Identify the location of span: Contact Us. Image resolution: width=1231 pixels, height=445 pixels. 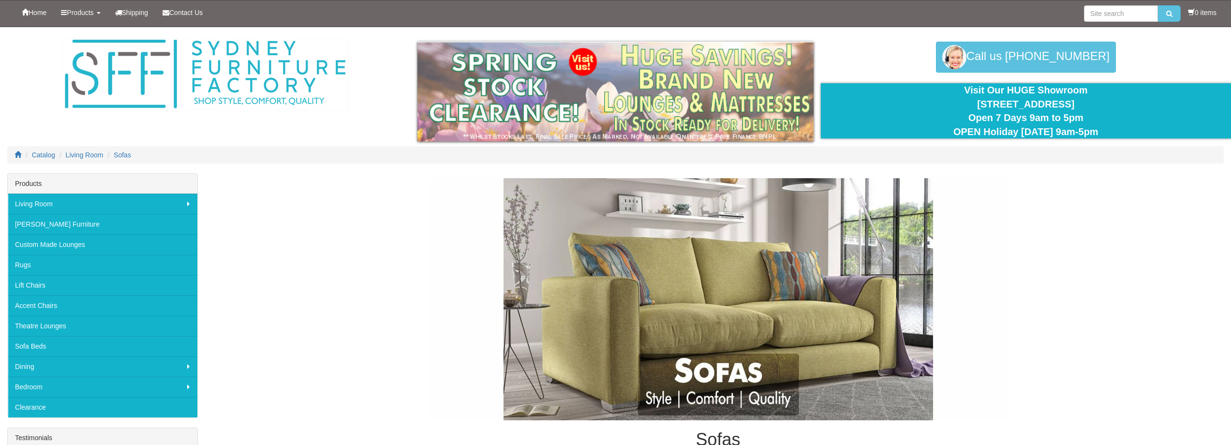
(186, 13).